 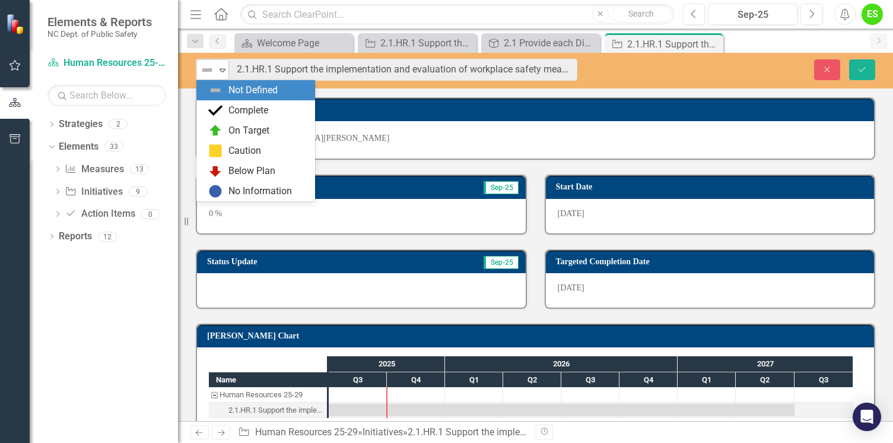 I want to click on button: ES, so click(x=872, y=14).